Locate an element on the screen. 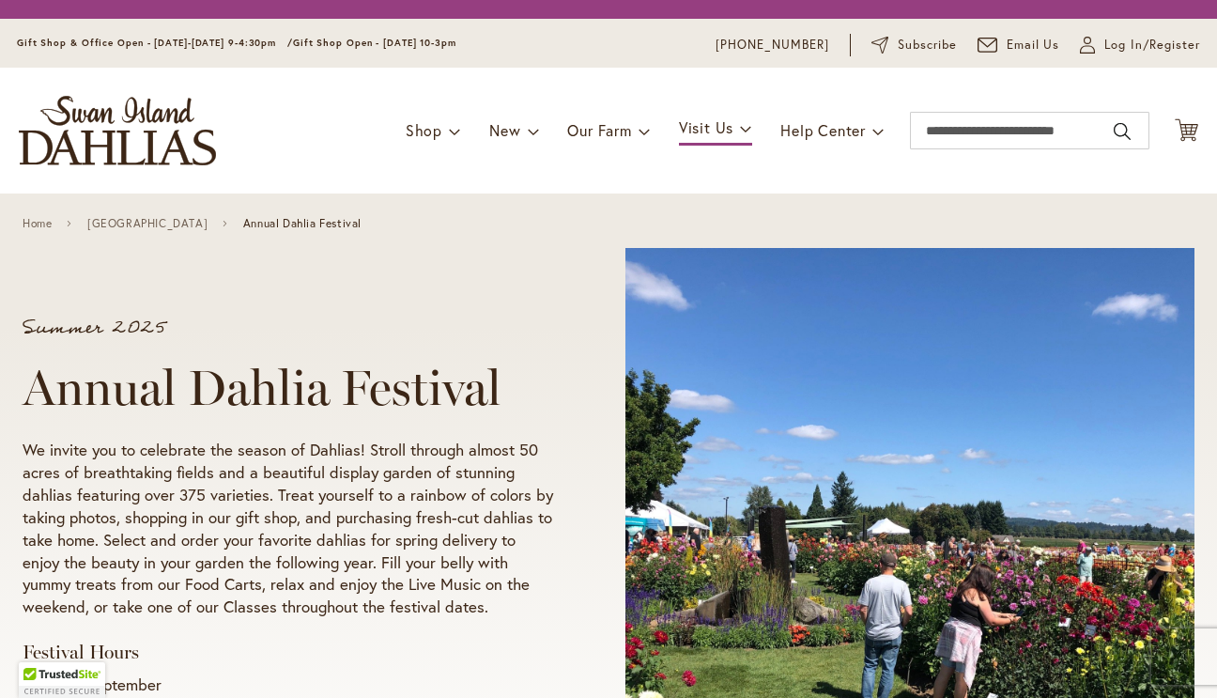 The width and height of the screenshot is (1217, 698). span: Our Farm is located at coordinates (599, 130).